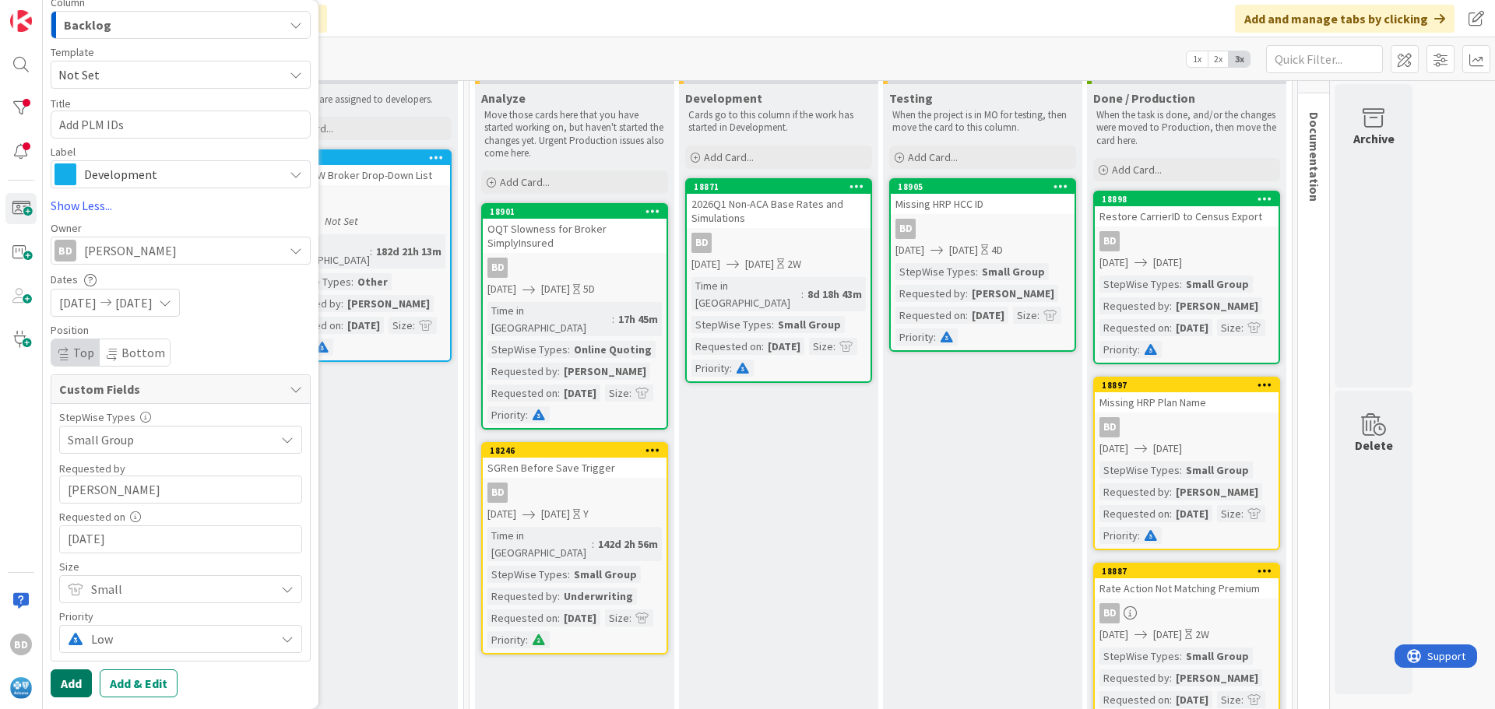 The height and width of the screenshot is (709, 1495). Describe the element at coordinates (779, 211) in the screenshot. I see `div: 2026Q1 Non-ACA Base Rates and Simulations` at that location.